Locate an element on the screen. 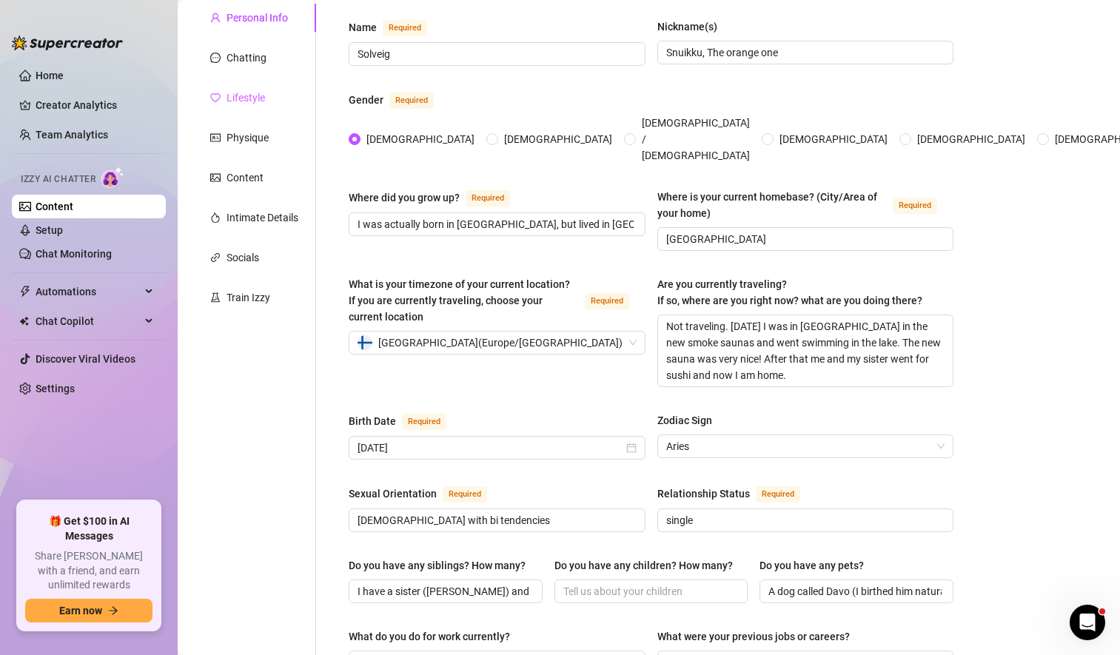  span: 🎁 Get $100 in AI Messages is located at coordinates (89, 529).